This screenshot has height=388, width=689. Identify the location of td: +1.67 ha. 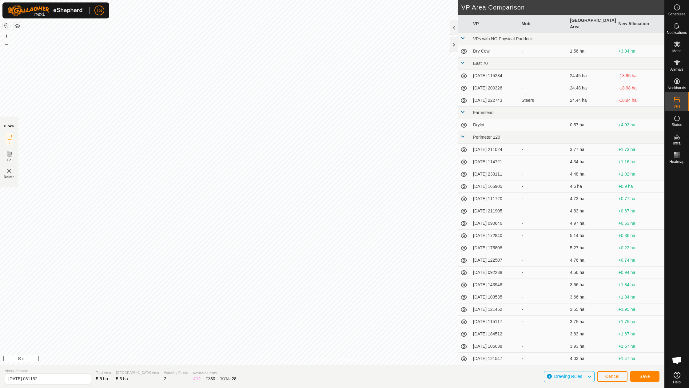
(641, 334).